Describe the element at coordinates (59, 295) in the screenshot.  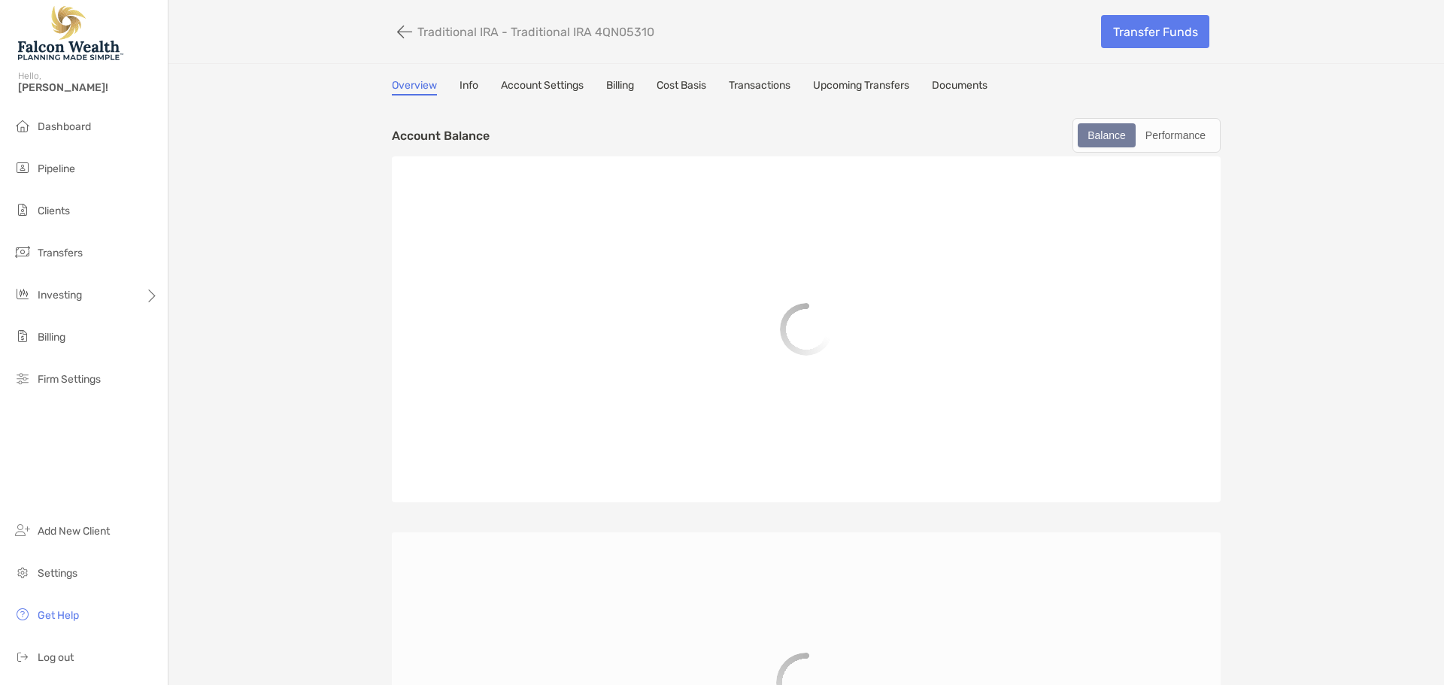
I see `span: Investing` at that location.